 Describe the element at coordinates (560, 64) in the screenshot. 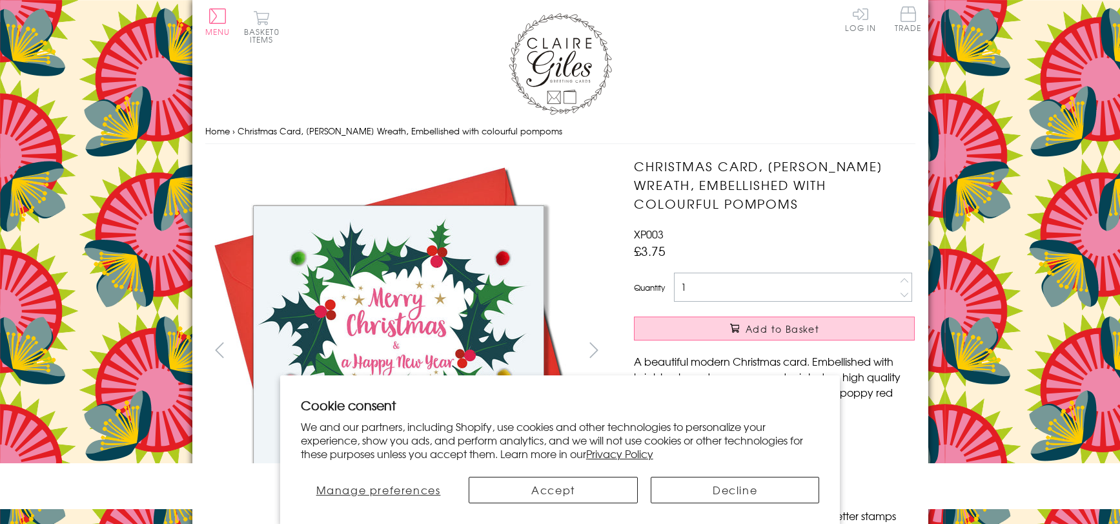

I see `img: Claire Giles Greetings Cards` at that location.